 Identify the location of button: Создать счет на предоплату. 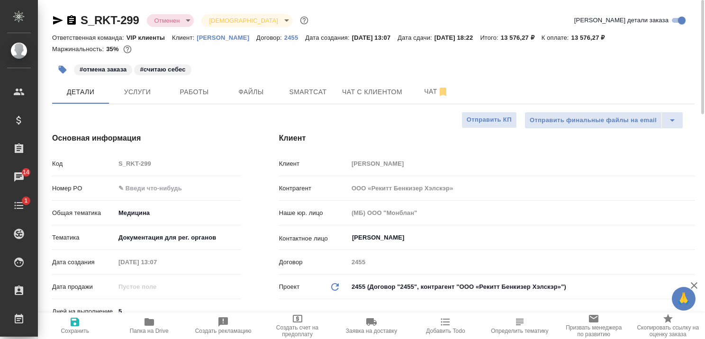
(297, 326).